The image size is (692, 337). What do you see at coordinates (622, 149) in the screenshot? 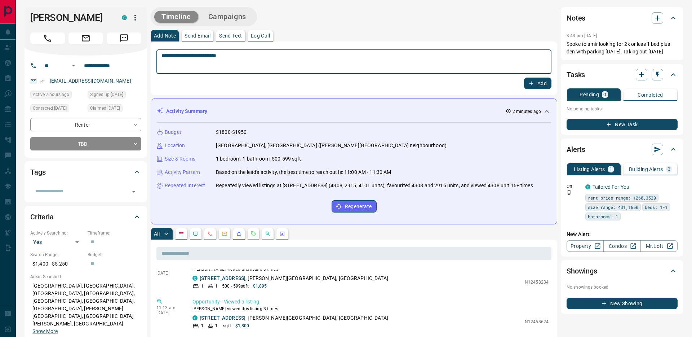
I see `div: Alerts` at bounding box center [622, 149].